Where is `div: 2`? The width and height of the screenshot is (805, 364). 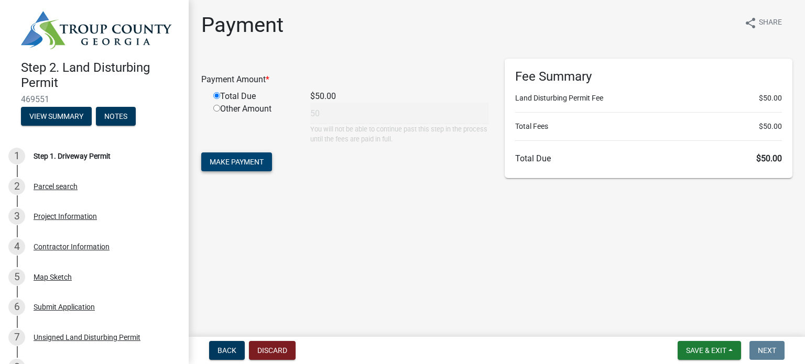 div: 2 is located at coordinates (17, 187).